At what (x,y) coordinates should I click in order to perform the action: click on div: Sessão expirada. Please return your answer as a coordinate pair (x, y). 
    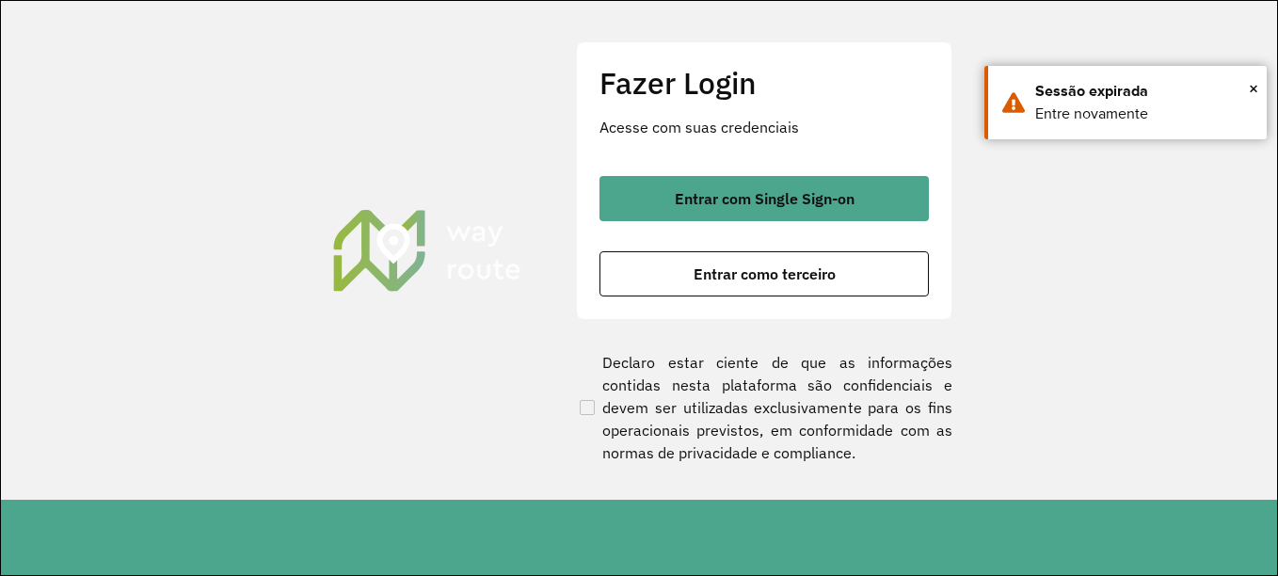
    Looking at the image, I should click on (1143, 91).